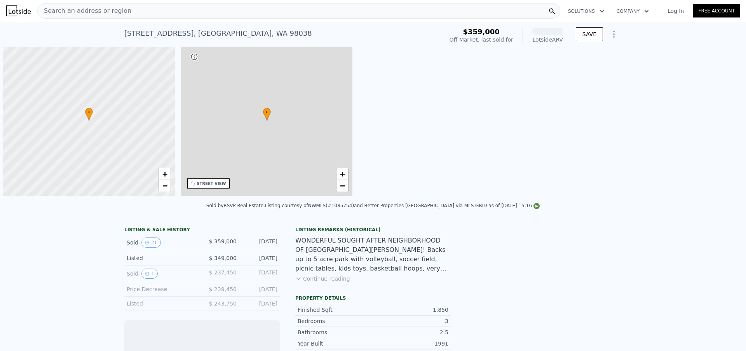  I want to click on div: 1991, so click(411, 344).